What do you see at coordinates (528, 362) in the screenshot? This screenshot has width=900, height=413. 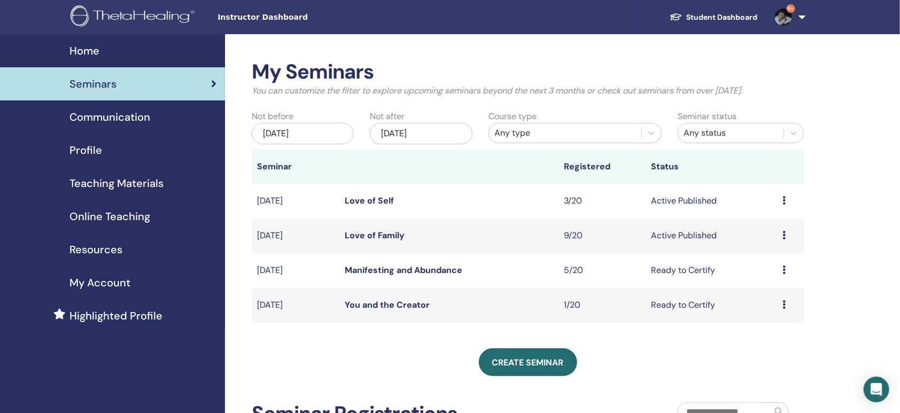 I see `span: Create seminar` at bounding box center [528, 362].